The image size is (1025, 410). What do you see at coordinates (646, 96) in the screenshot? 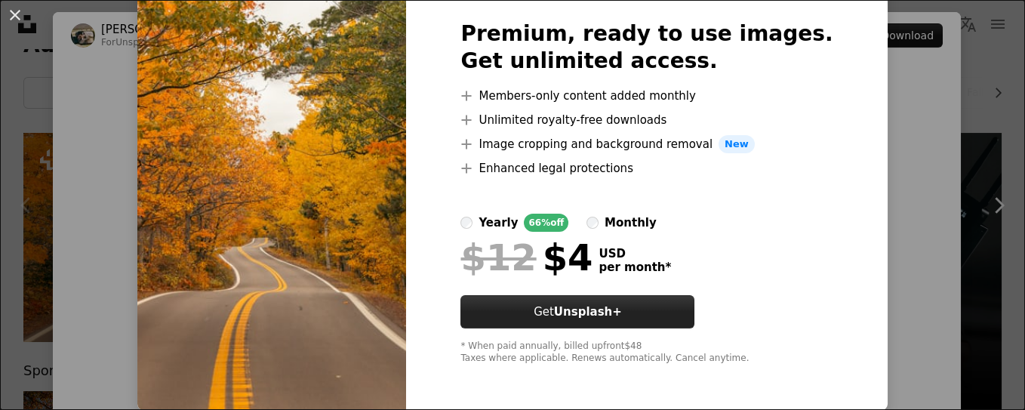
I see `li: Members-only content added monthly` at bounding box center [646, 96].